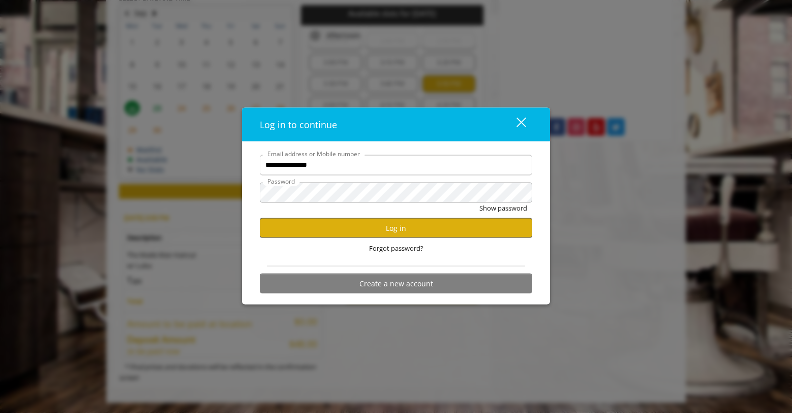 The height and width of the screenshot is (413, 792). What do you see at coordinates (314, 153) in the screenshot?
I see `label: Email address or Mobile number` at bounding box center [314, 153].